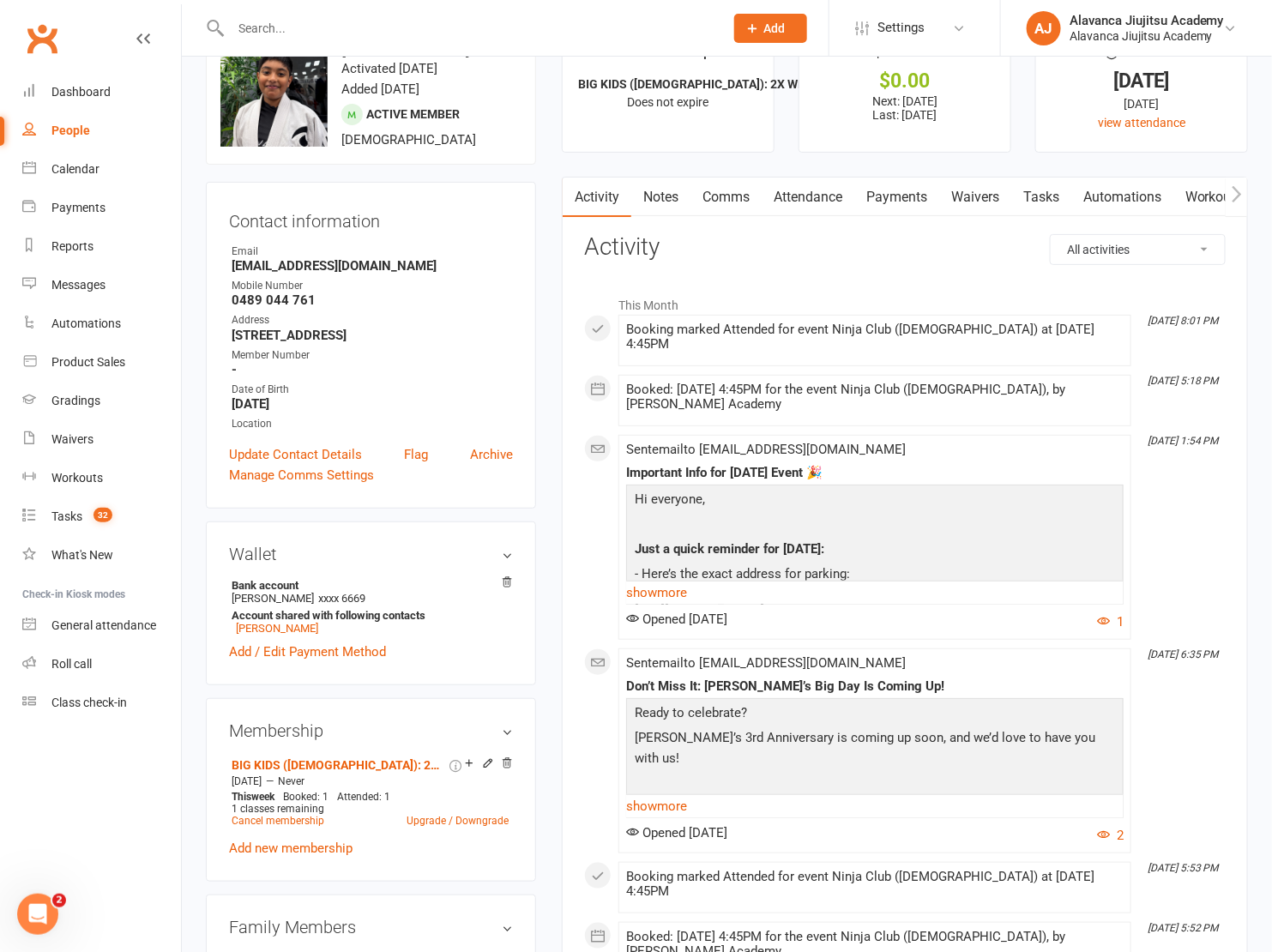  Describe the element at coordinates (71, 664) in the screenshot. I see `div: Roll call` at that location.